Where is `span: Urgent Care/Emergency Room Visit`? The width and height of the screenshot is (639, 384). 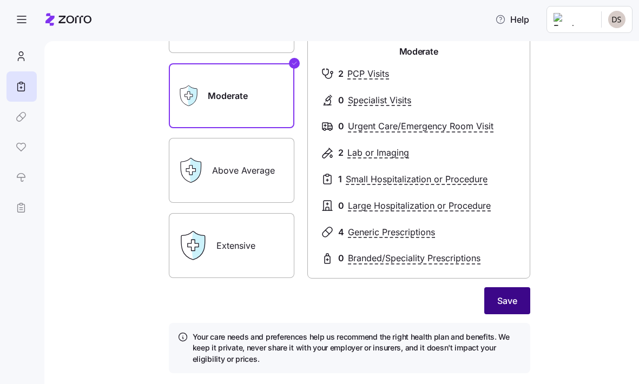
span: Urgent Care/Emergency Room Visit is located at coordinates (420, 126).